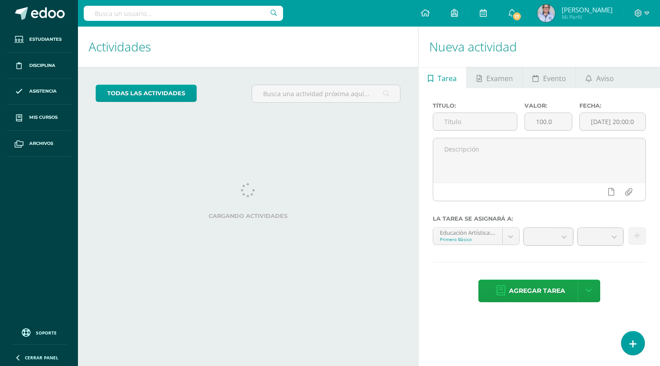  Describe the element at coordinates (146, 93) in the screenshot. I see `a: todas las Actividades` at that location.